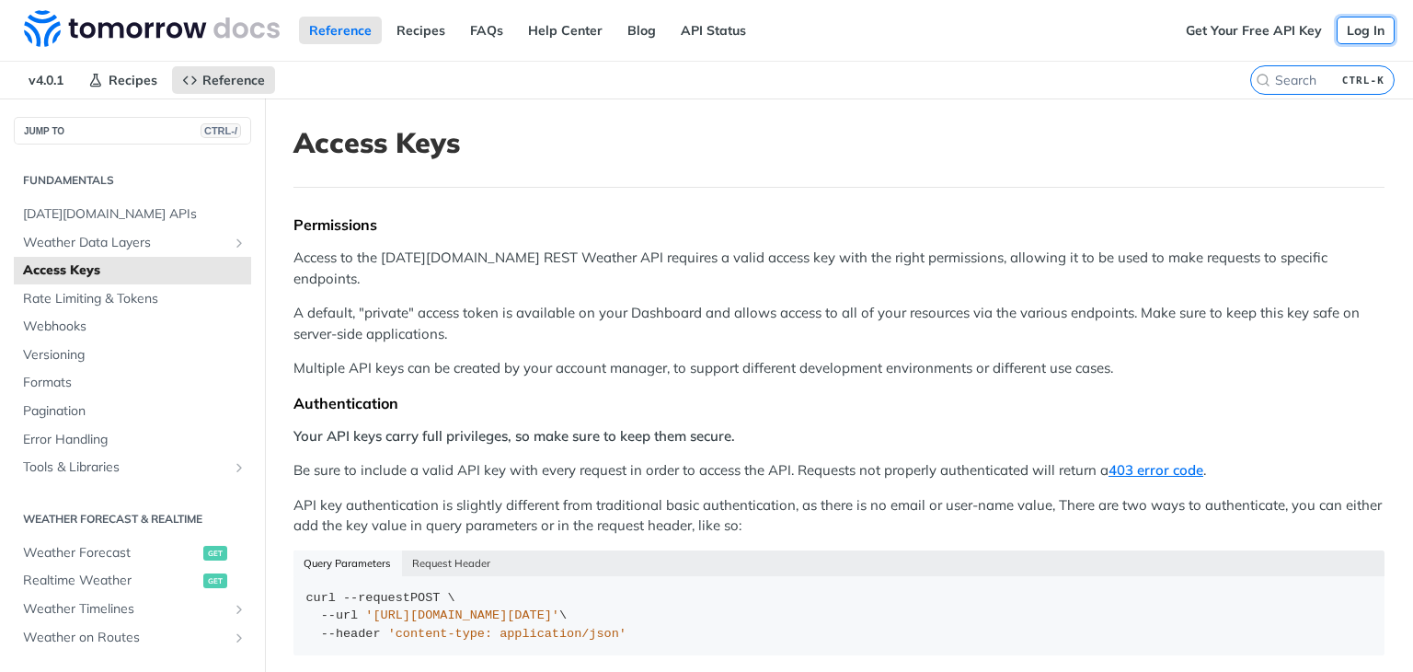 This screenshot has width=1413, height=672. I want to click on a: Weather Data LayersShow subpages for Weather Data Layers, so click(132, 243).